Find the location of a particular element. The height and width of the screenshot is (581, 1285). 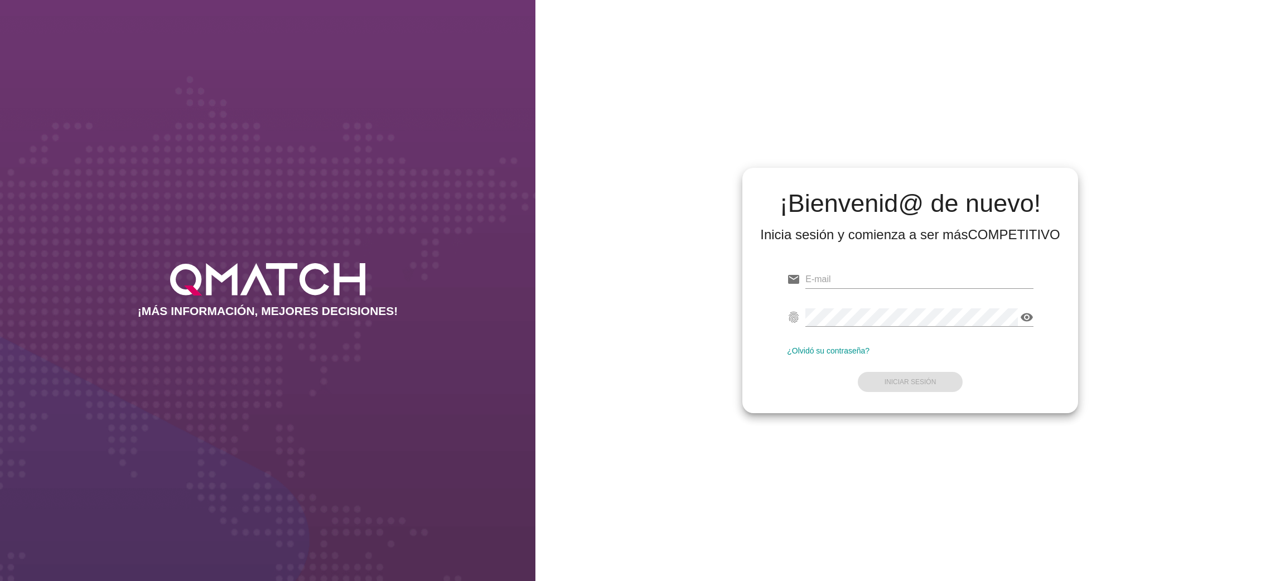

input: E-mail is located at coordinates (919, 279).